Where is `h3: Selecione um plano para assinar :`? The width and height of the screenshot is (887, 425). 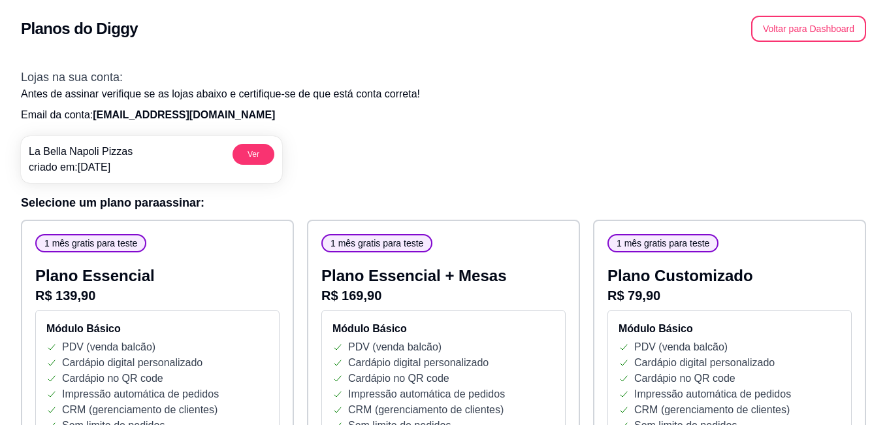 h3: Selecione um plano para assinar : is located at coordinates (443, 202).